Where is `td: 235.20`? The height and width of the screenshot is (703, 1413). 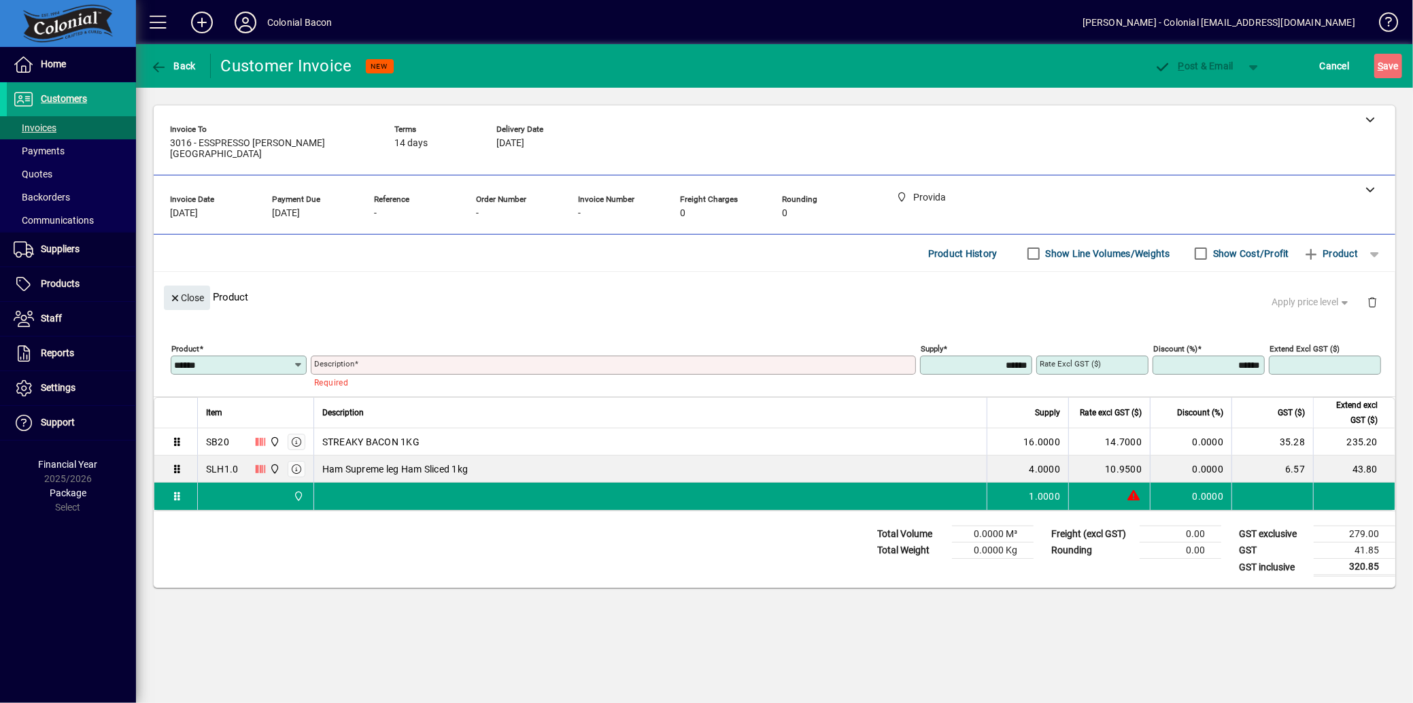 td: 235.20 is located at coordinates (1354, 442).